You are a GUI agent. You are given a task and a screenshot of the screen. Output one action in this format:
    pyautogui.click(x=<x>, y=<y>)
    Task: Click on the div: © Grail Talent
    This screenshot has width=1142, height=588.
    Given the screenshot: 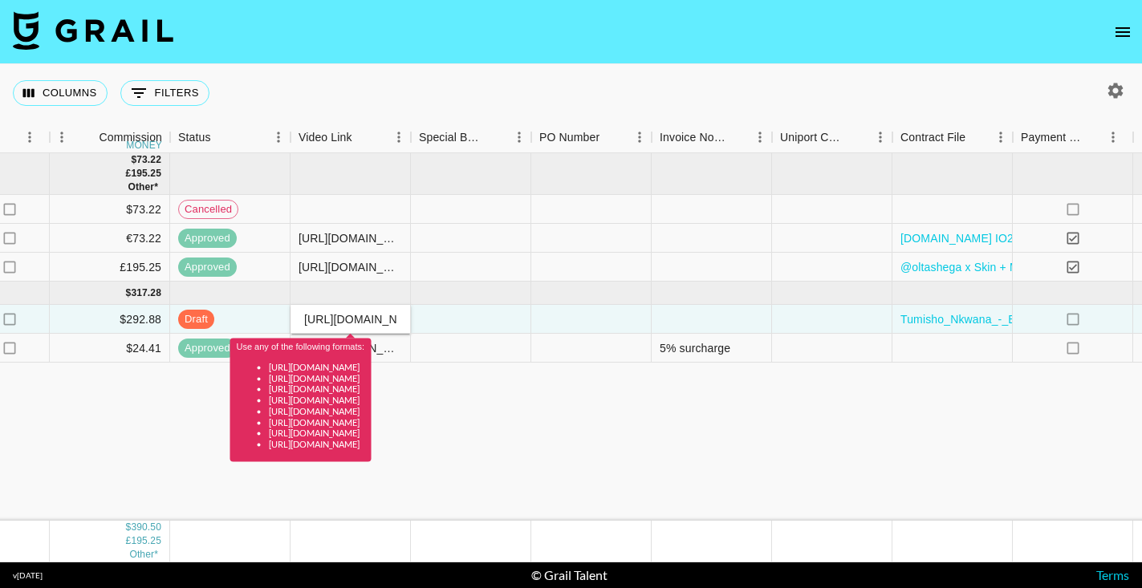 What is the action you would take?
    pyautogui.click(x=569, y=575)
    